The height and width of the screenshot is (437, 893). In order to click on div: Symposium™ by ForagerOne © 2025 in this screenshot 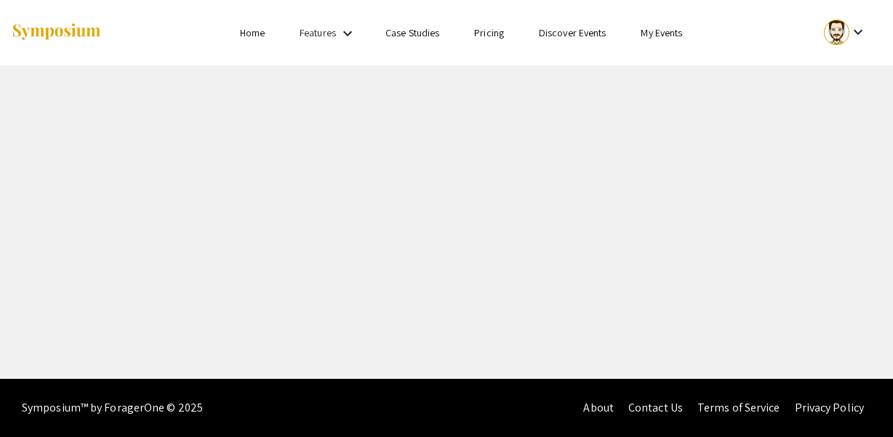, I will do `click(112, 408)`.